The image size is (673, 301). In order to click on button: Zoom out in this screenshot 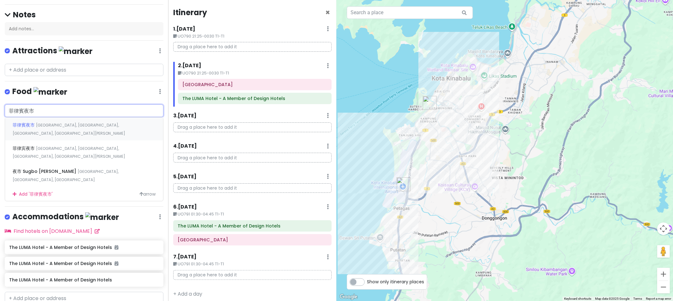, I will do `click(664, 287)`.